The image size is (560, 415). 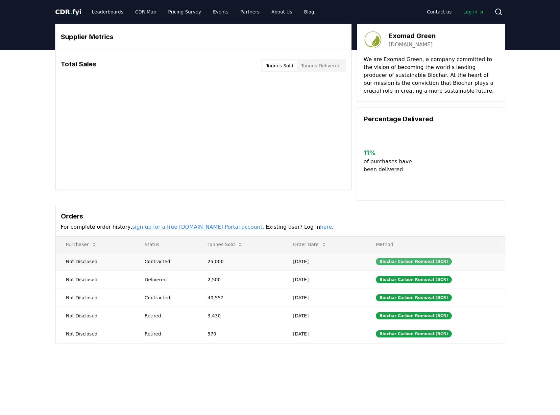 I want to click on p: of purchases have been delivered, so click(x=390, y=166).